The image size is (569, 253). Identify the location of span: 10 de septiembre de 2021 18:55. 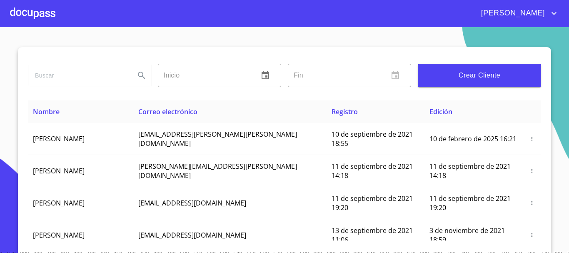
(372, 139).